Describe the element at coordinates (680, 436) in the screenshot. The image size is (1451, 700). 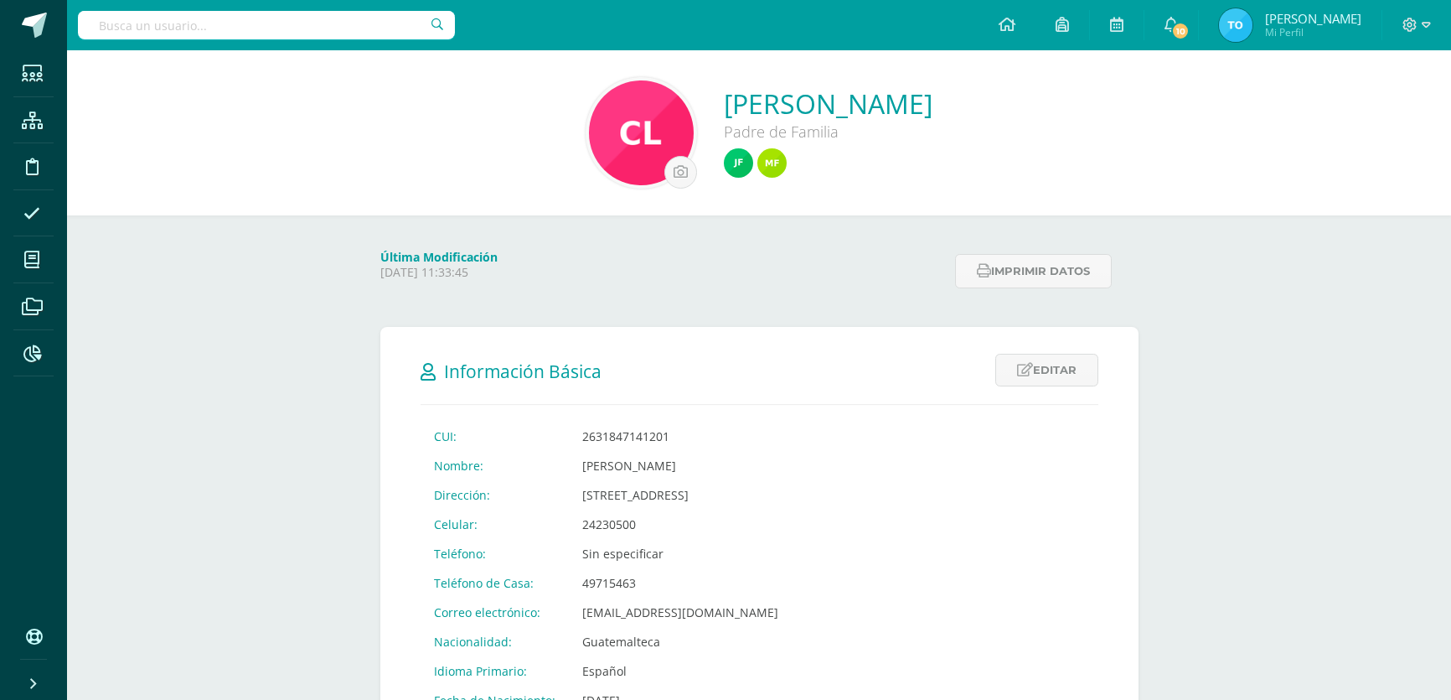
I see `td: 2631847141201` at that location.